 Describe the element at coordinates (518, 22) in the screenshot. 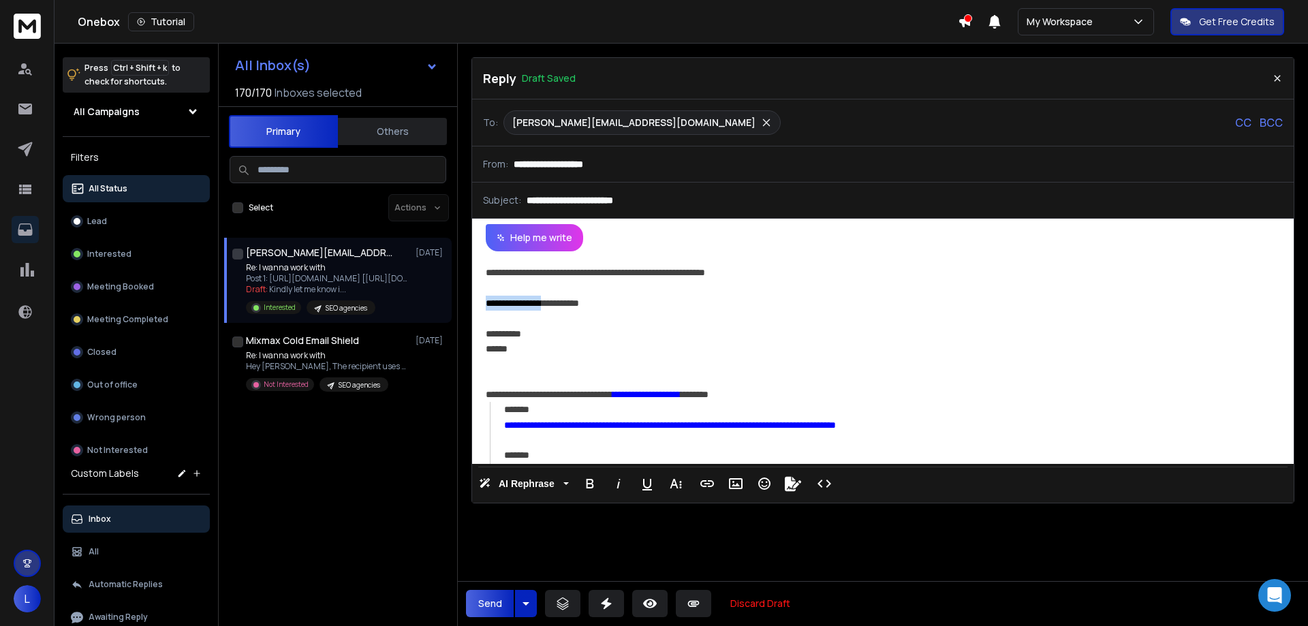

I see `div: Onebox` at that location.